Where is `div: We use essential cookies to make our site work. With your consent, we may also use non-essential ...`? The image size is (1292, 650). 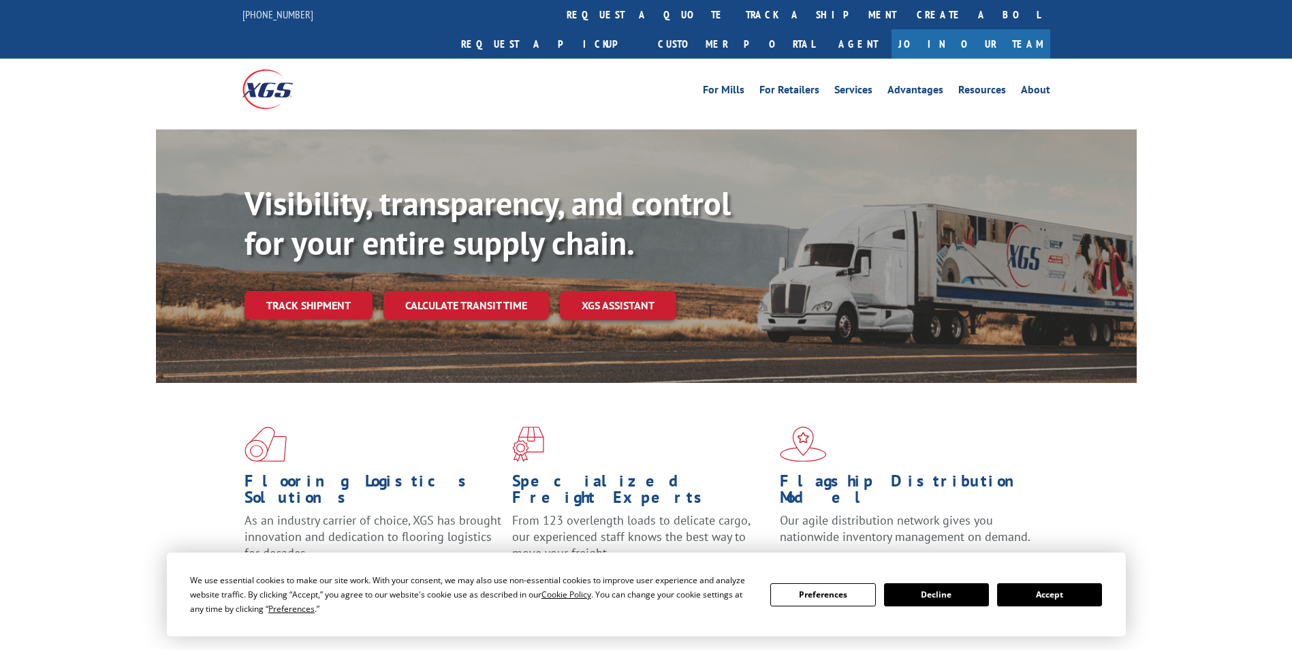
div: We use essential cookies to make our site work. With your consent, we may also use non-essential ... is located at coordinates (472, 594).